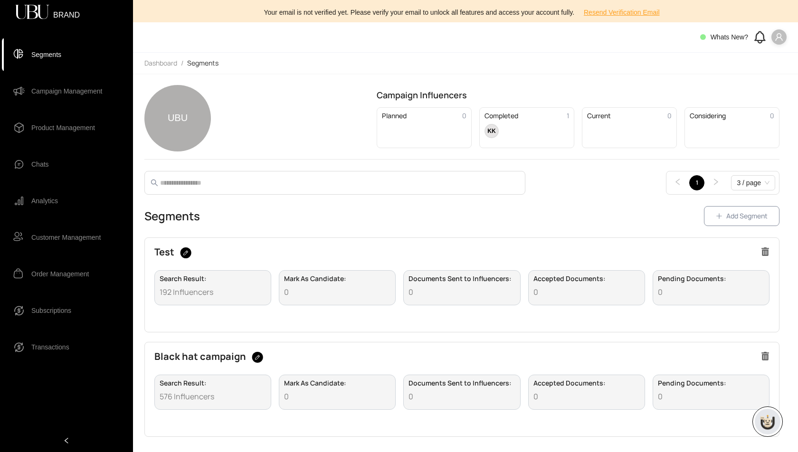  What do you see at coordinates (63, 128) in the screenshot?
I see `span: Product Management` at bounding box center [63, 128].